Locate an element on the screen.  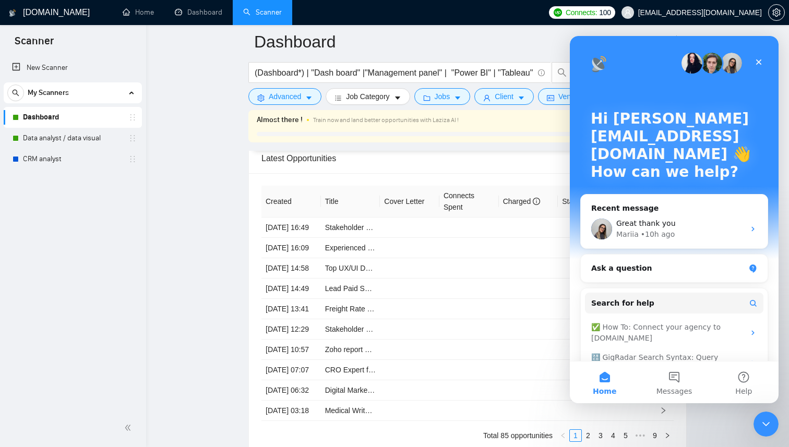
a: Freight Rate Card Pricing Analyst is located at coordinates (379, 309).